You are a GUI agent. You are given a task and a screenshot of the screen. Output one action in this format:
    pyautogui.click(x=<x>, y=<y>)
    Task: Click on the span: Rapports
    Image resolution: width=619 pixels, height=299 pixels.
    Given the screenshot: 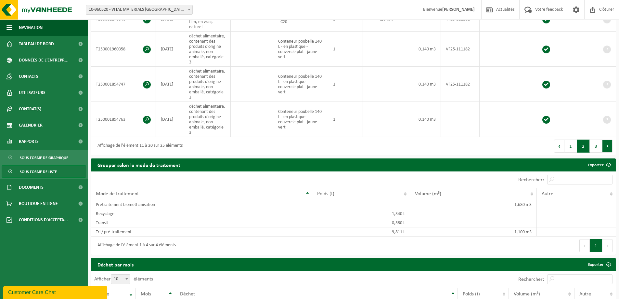 What is the action you would take?
    pyautogui.click(x=29, y=141)
    